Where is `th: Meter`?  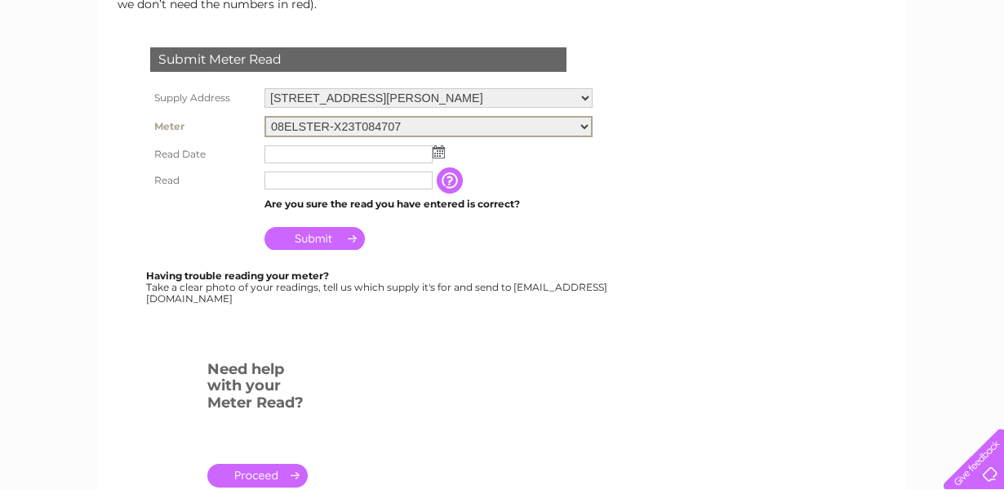 th: Meter is located at coordinates (203, 127).